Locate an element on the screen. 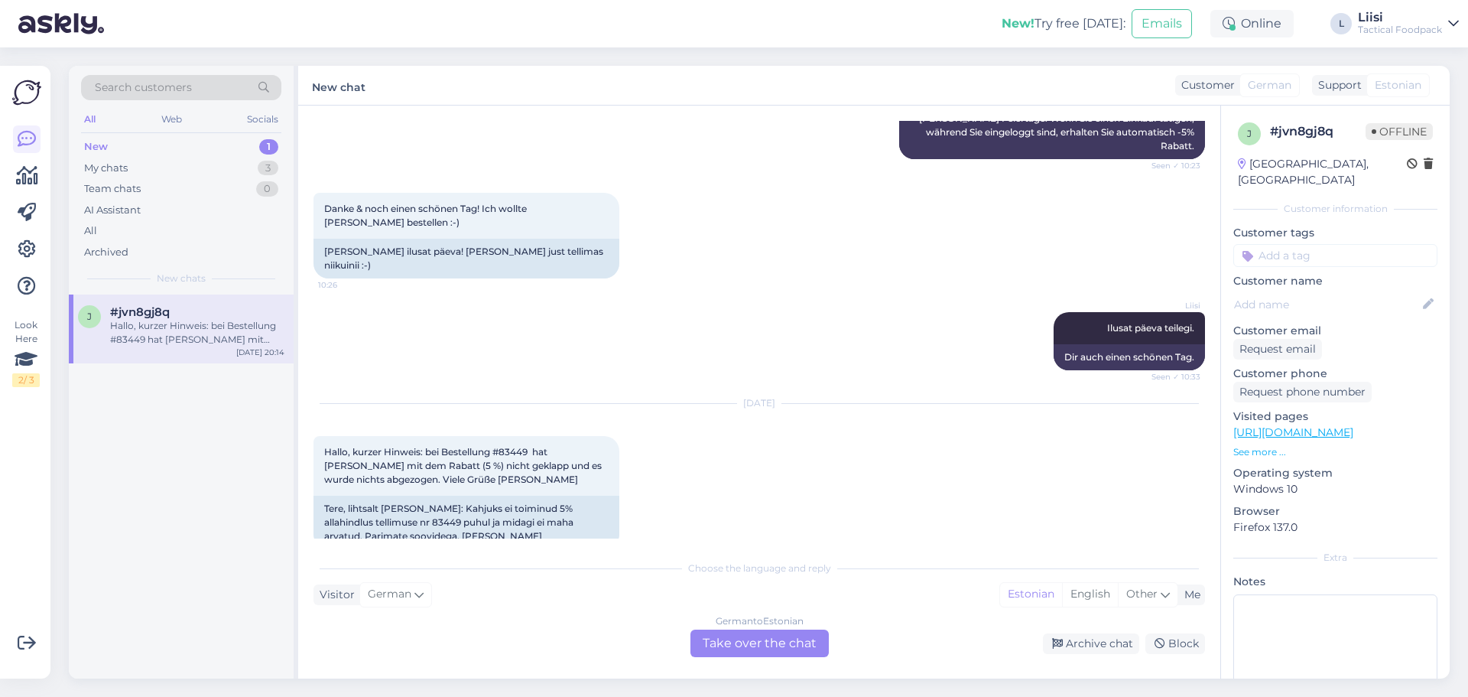 The width and height of the screenshot is (1468, 697). div: Visitor is located at coordinates (334, 594).